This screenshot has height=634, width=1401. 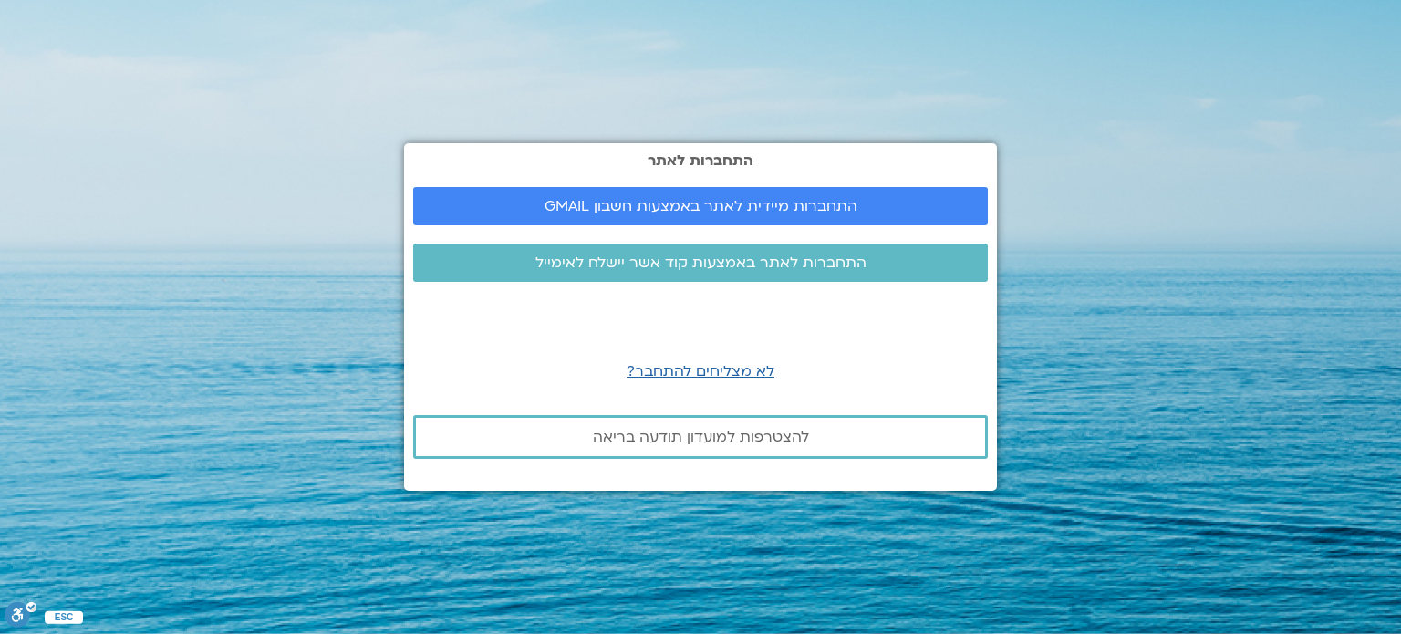 I want to click on a: להצטרפות למועדון תודעה בריאה, so click(x=700, y=437).